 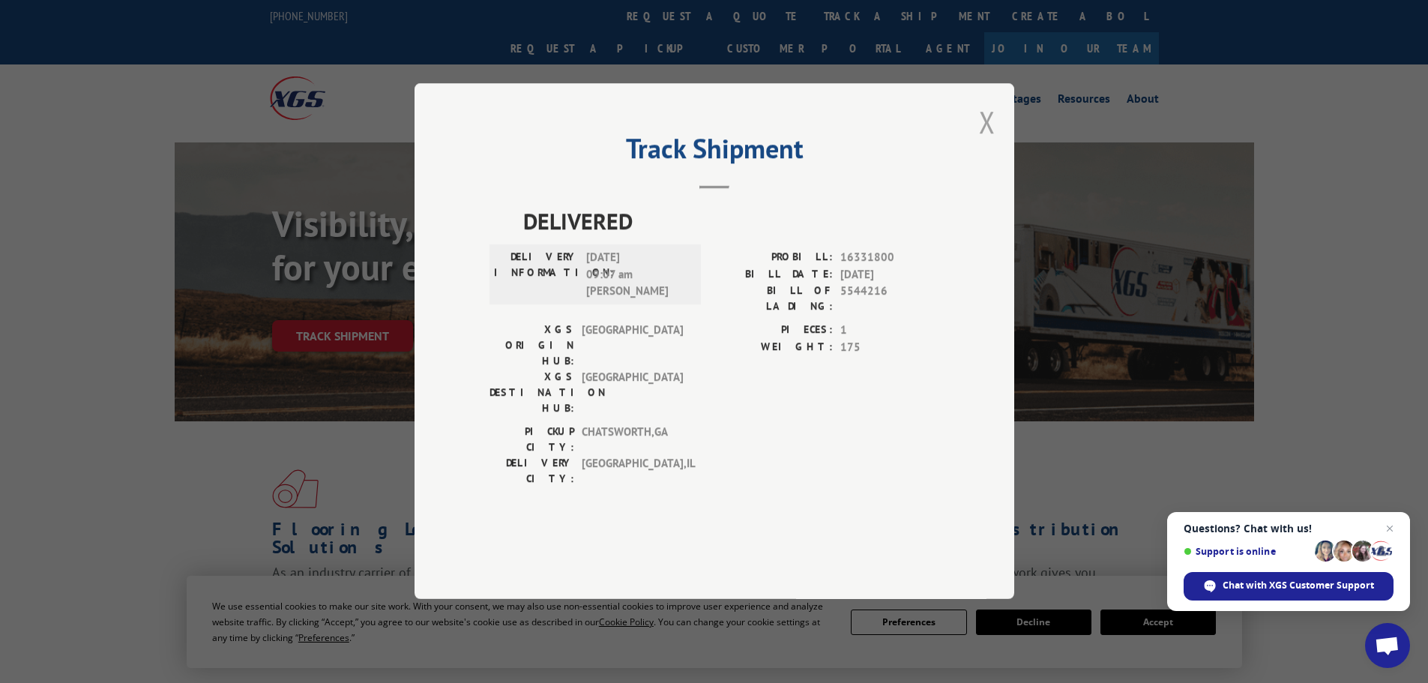 I want to click on label: WEIGHT:, so click(x=773, y=347).